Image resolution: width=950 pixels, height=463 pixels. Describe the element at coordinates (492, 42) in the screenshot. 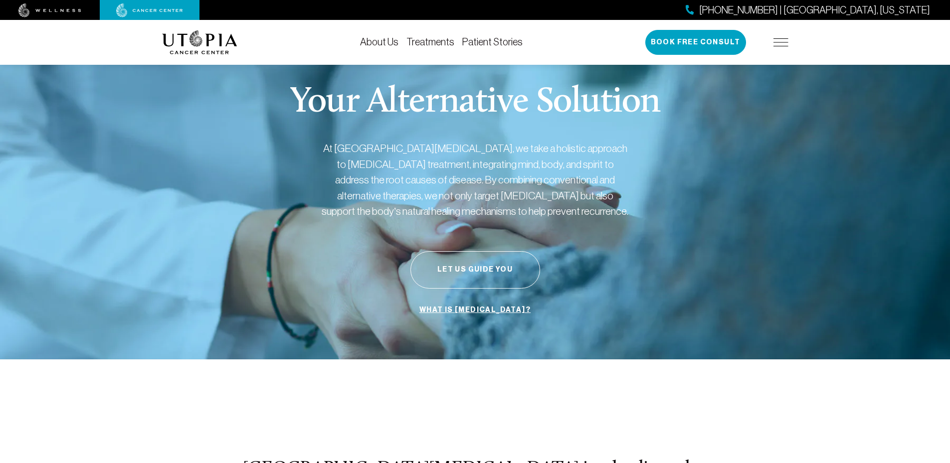

I see `a: Patient Stories` at that location.